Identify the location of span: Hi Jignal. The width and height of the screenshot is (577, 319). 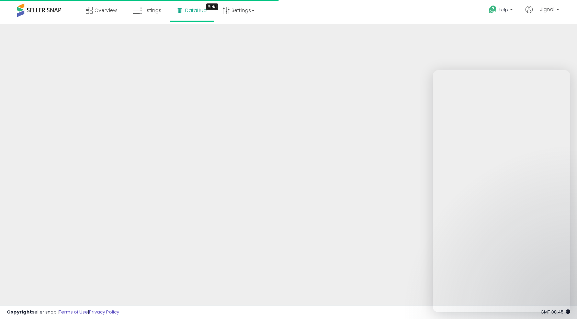
(545, 9).